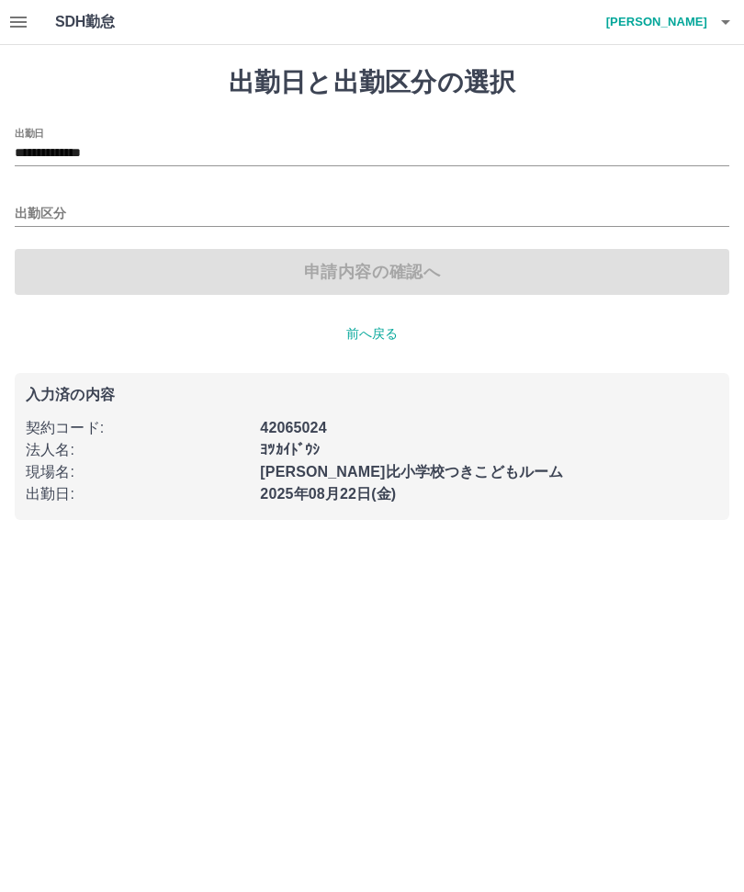  Describe the element at coordinates (137, 428) in the screenshot. I see `p: 契約コード :` at that location.